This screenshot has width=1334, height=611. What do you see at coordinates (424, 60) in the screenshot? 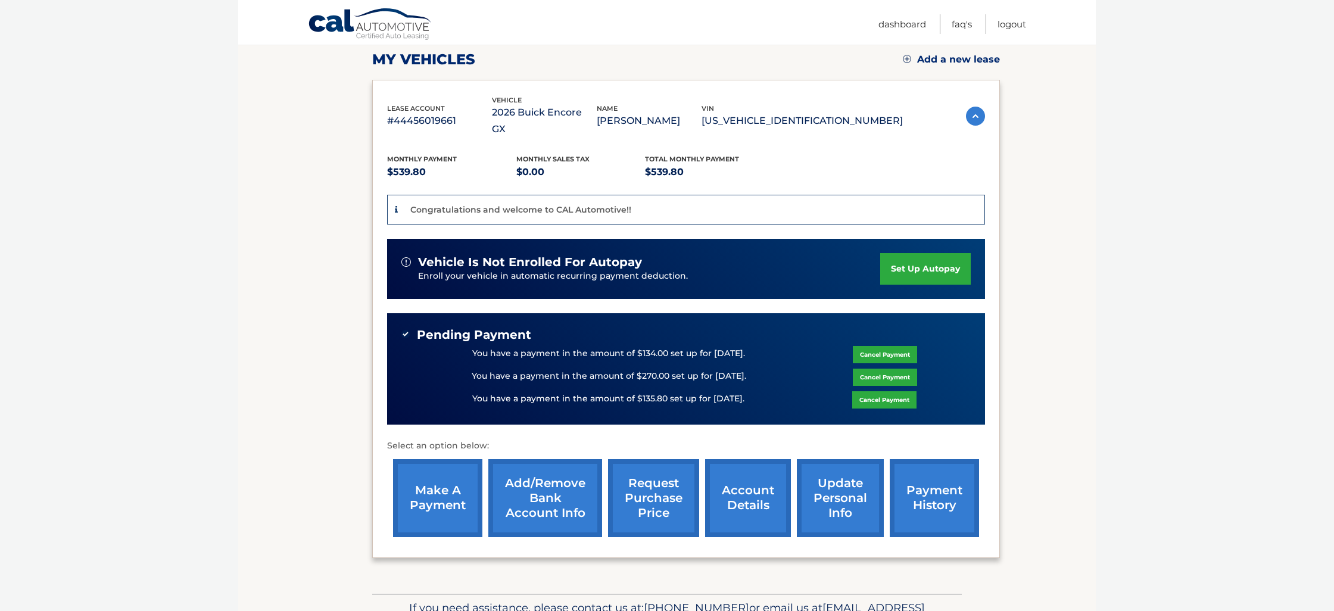
I see `h2: my vehicles` at bounding box center [424, 60].